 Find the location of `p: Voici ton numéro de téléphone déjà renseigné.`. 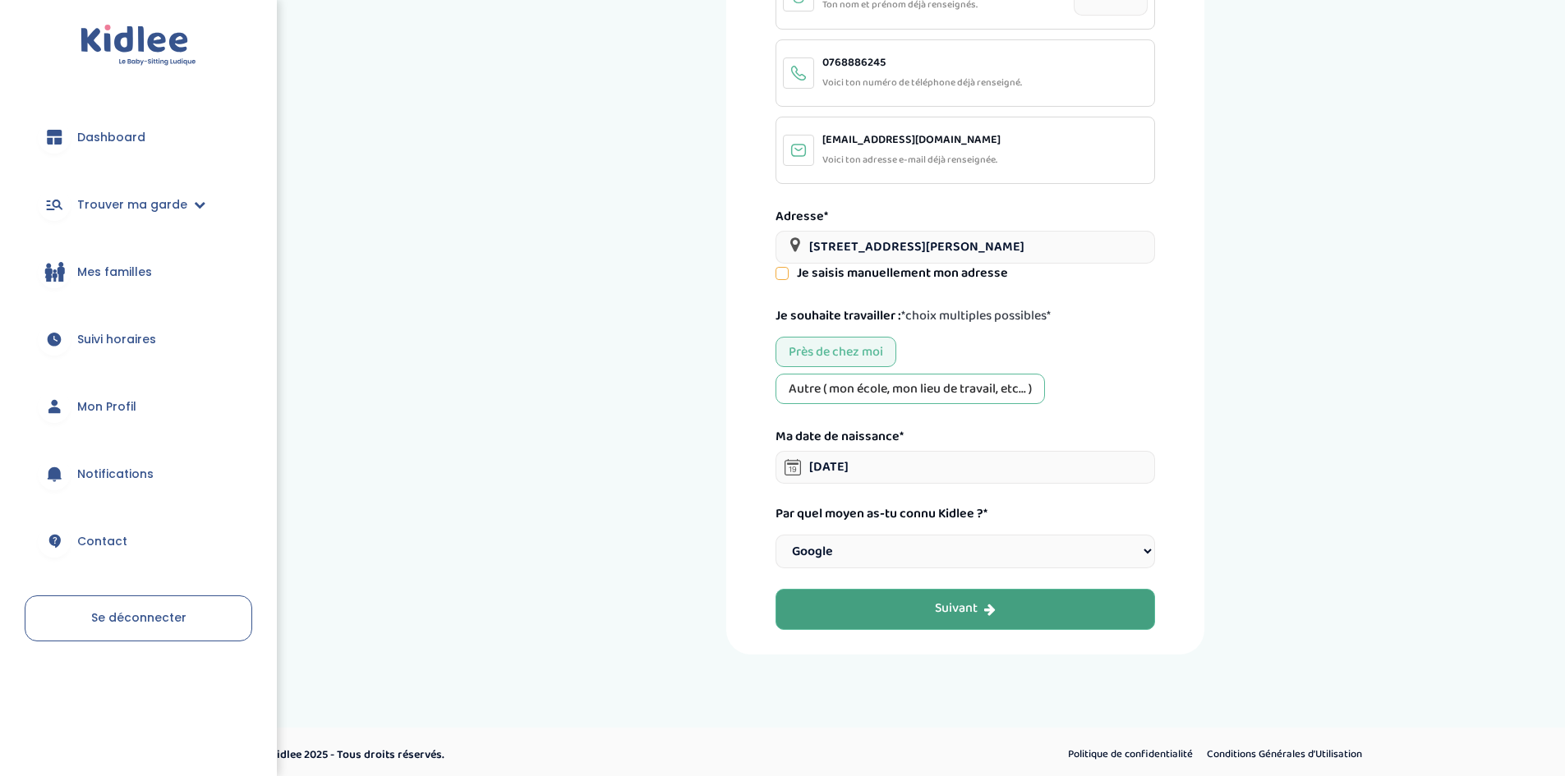

p: Voici ton numéro de téléphone déjà renseigné. is located at coordinates (922, 83).